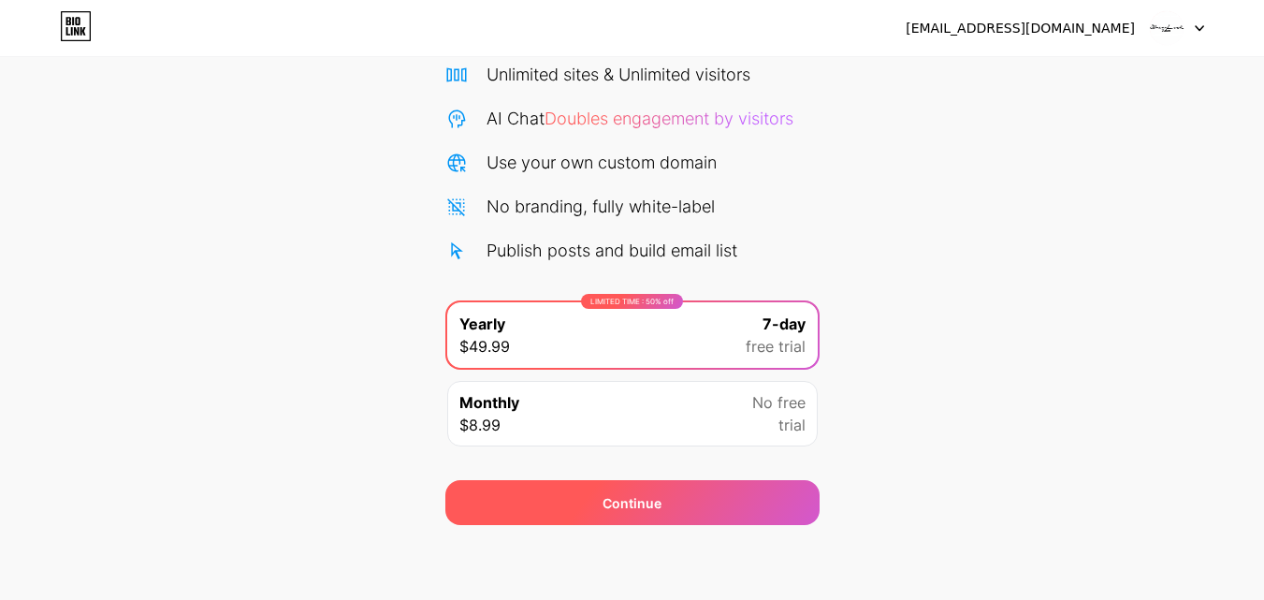  What do you see at coordinates (779, 402) in the screenshot?
I see `span: No free` at bounding box center [779, 402].